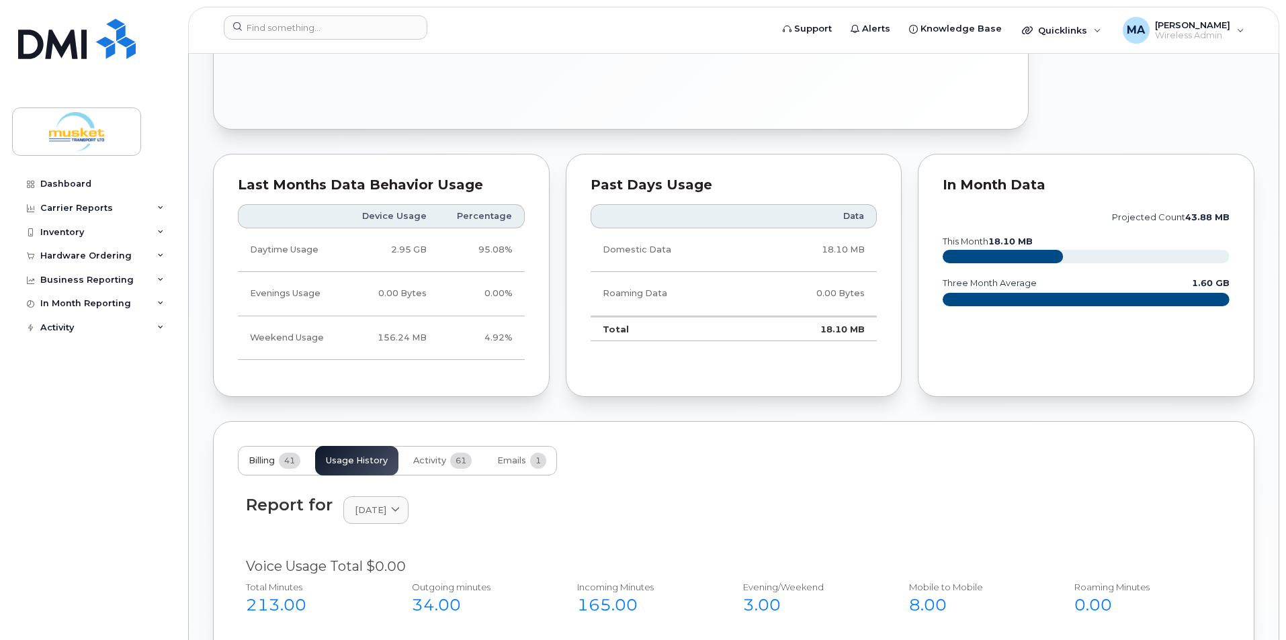 The width and height of the screenshot is (1286, 640). I want to click on a: Support, so click(807, 29).